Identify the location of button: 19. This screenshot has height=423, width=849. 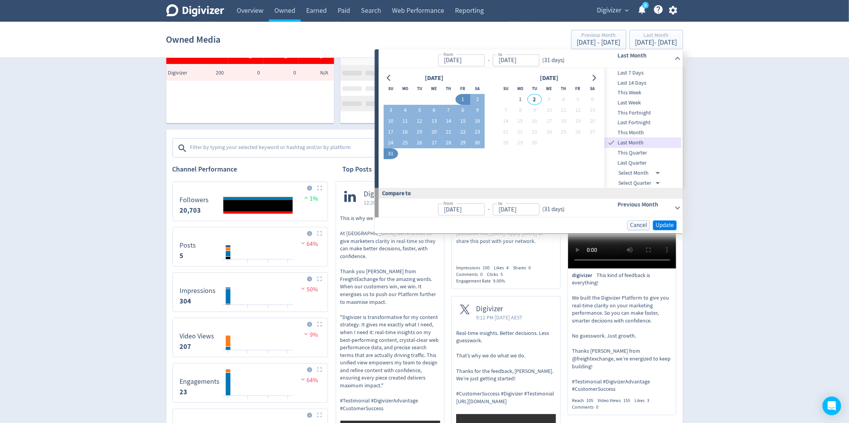
(419, 132).